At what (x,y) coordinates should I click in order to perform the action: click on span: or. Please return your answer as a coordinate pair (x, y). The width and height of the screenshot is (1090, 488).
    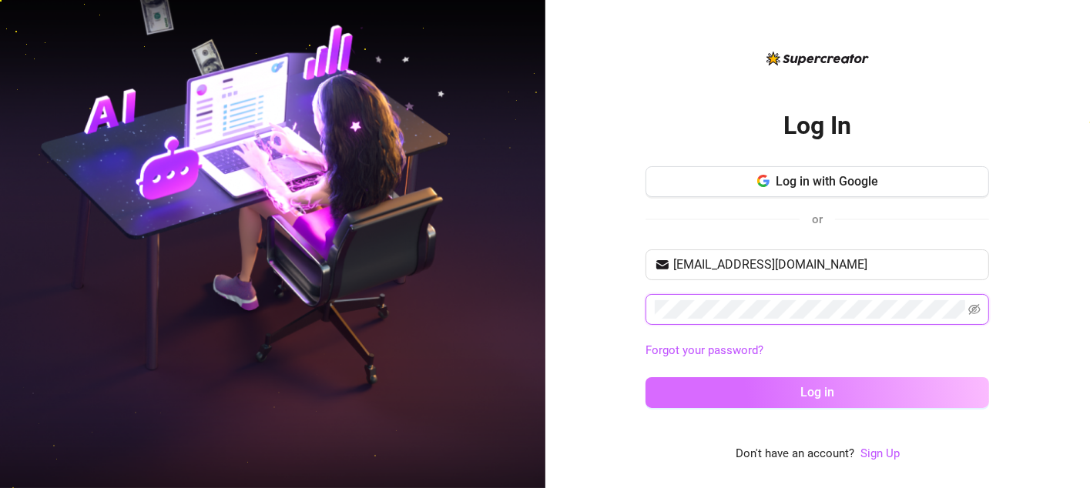
    Looking at the image, I should click on (817, 220).